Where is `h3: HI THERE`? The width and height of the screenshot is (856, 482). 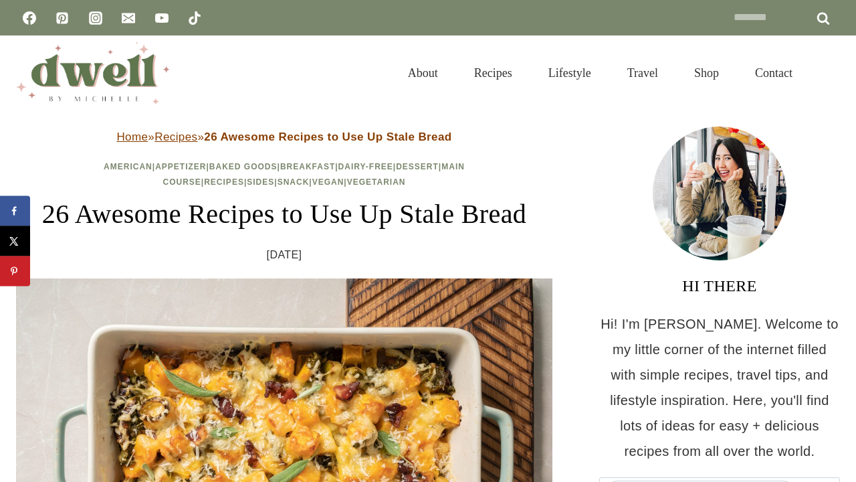 h3: HI THERE is located at coordinates (720, 286).